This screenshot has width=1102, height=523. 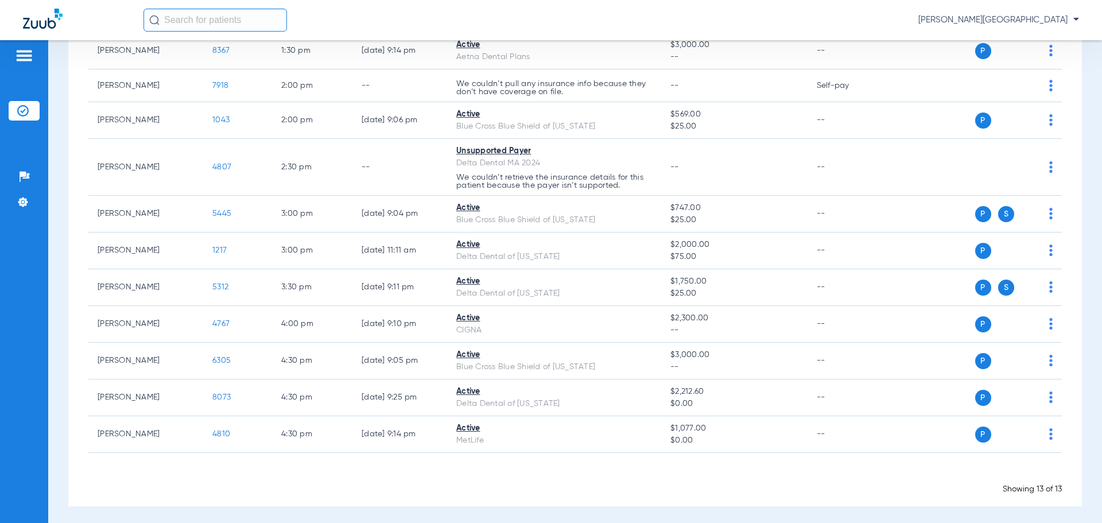 What do you see at coordinates (554, 440) in the screenshot?
I see `div: MetLife` at bounding box center [554, 440].